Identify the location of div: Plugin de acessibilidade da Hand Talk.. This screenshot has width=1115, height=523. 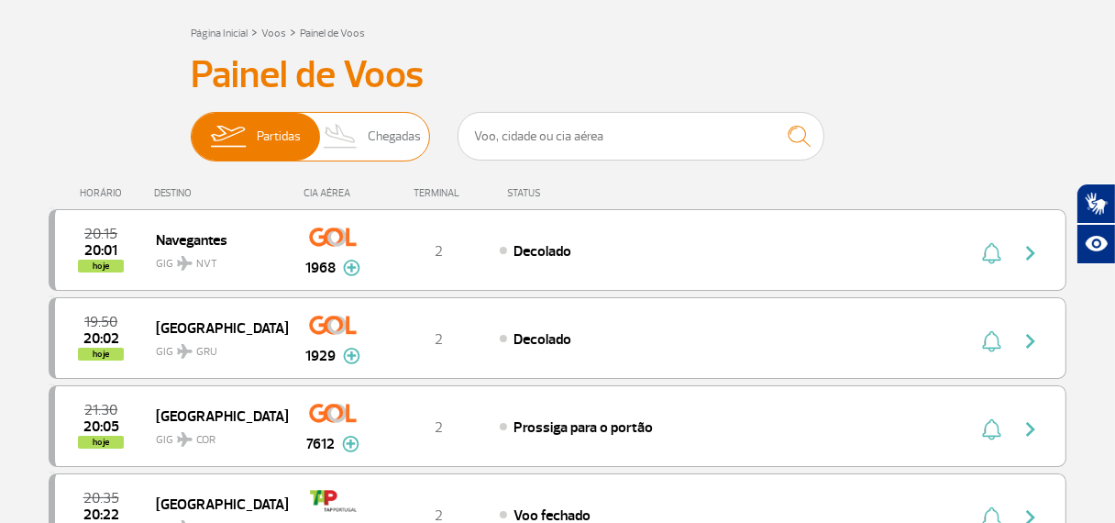
(1096, 224).